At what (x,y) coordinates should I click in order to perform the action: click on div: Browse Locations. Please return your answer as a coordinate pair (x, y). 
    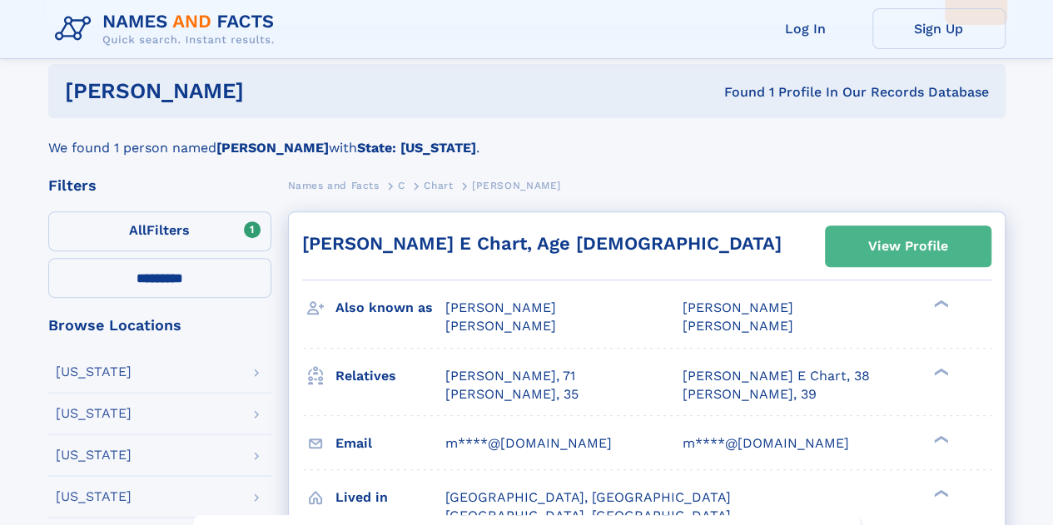
    Looking at the image, I should click on (160, 325).